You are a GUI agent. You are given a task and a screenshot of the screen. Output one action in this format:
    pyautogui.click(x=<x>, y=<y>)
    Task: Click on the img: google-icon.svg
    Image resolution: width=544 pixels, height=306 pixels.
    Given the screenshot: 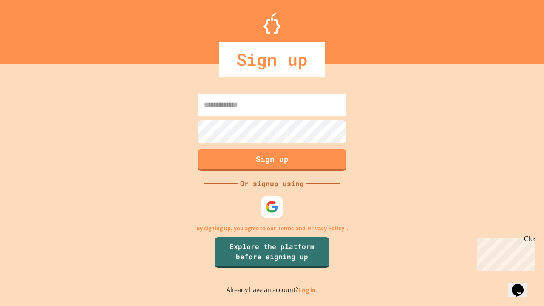 What is the action you would take?
    pyautogui.click(x=272, y=207)
    